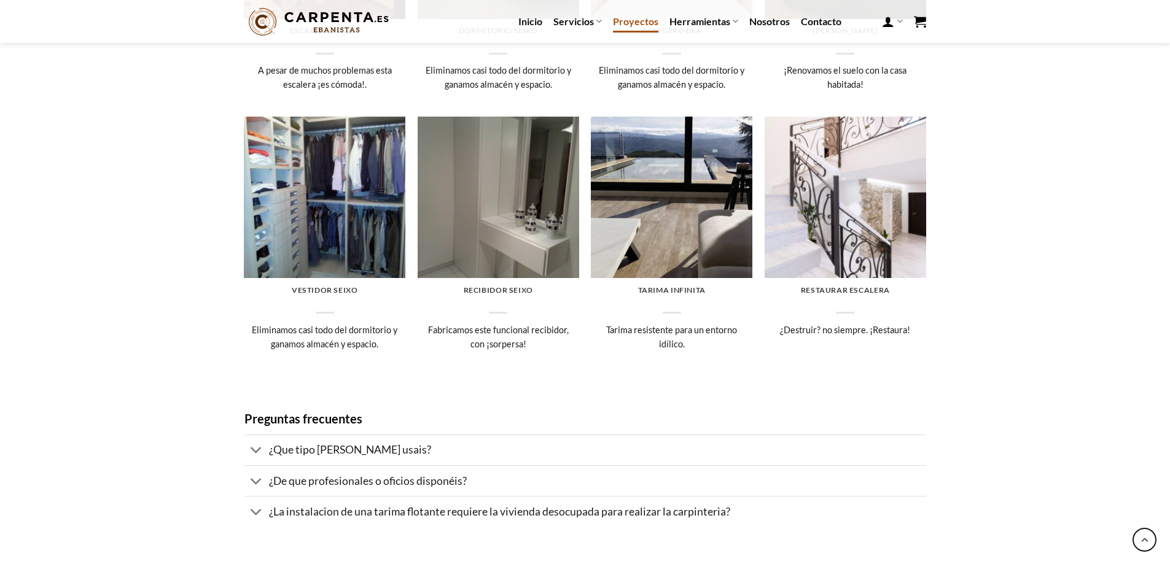 This screenshot has width=1170, height=564. I want to click on a: Proyectos, so click(635, 21).